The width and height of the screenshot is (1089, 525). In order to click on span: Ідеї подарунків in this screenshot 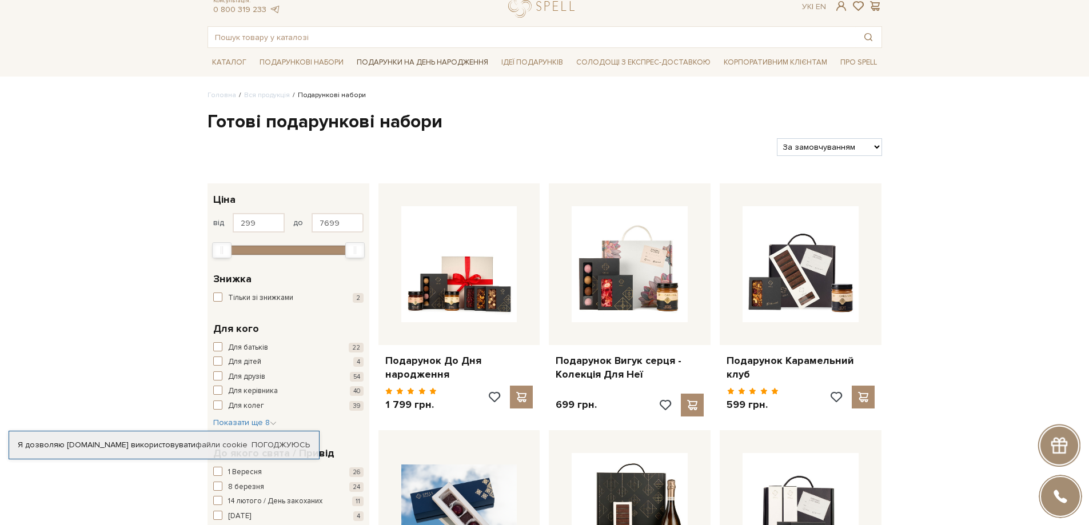, I will do `click(532, 62)`.